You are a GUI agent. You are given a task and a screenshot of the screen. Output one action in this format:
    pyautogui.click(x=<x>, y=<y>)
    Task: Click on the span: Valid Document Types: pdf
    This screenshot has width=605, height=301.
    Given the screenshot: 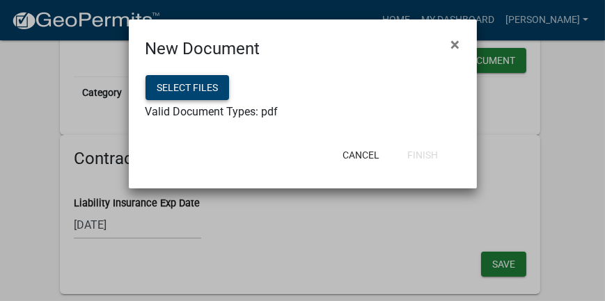 What is the action you would take?
    pyautogui.click(x=212, y=111)
    